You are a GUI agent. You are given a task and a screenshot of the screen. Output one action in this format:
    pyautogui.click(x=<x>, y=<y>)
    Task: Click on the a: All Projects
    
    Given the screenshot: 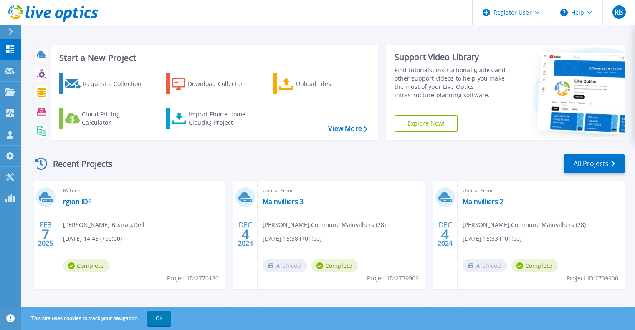 What is the action you would take?
    pyautogui.click(x=594, y=164)
    